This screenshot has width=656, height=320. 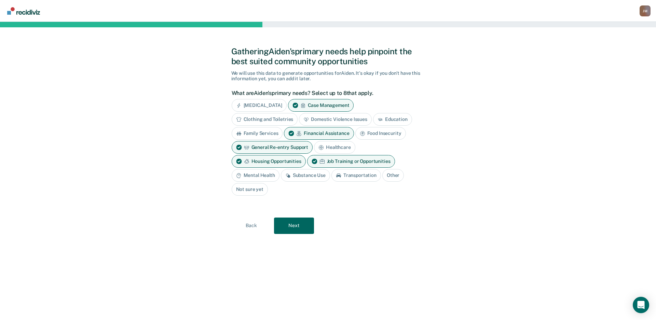 What do you see at coordinates (381, 133) in the screenshot?
I see `div: Food Insecurity` at bounding box center [381, 133].